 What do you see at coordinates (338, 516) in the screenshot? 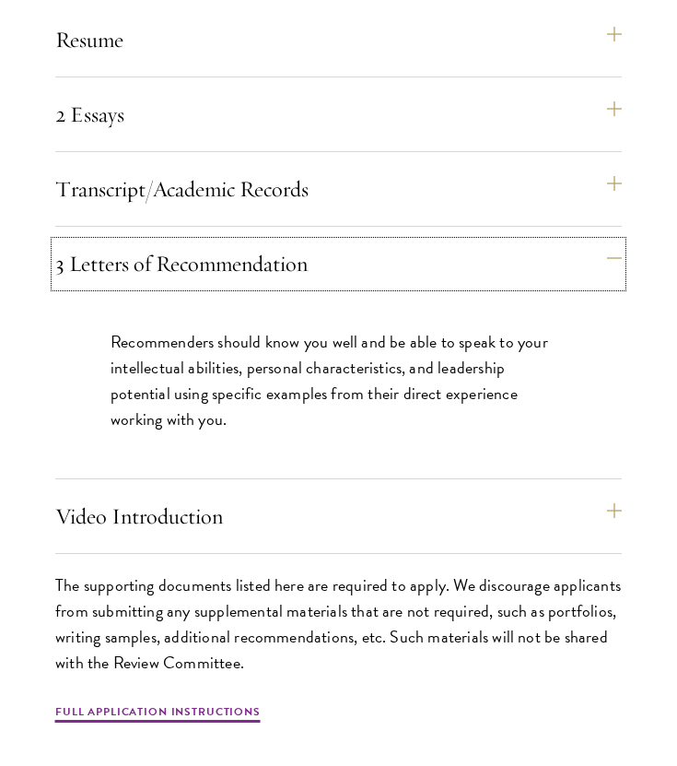
I see `button: Video Introduction` at bounding box center [338, 516].